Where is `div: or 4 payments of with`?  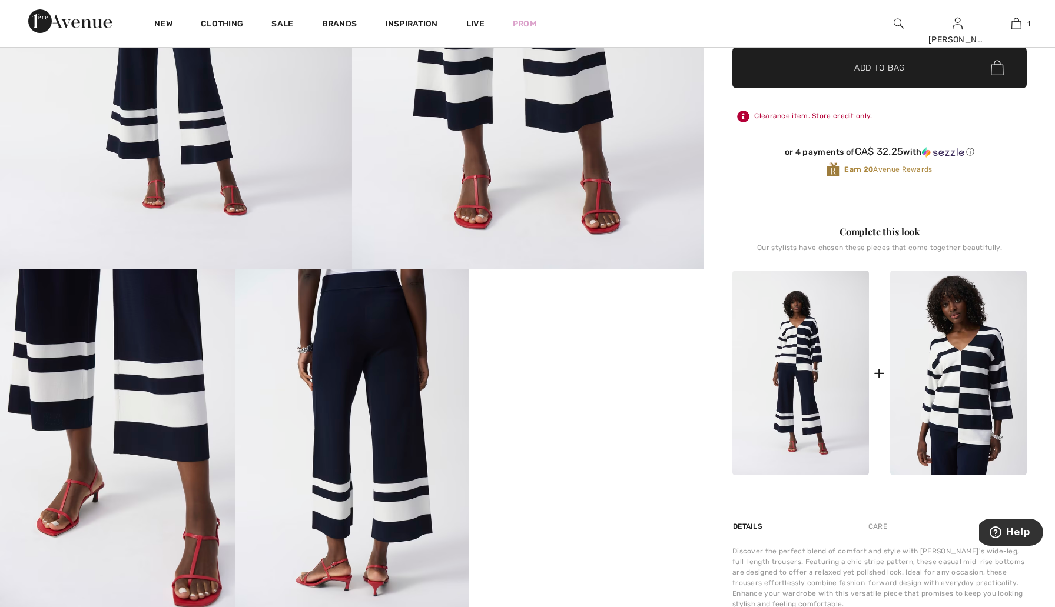 div: or 4 payments of with is located at coordinates (879, 152).